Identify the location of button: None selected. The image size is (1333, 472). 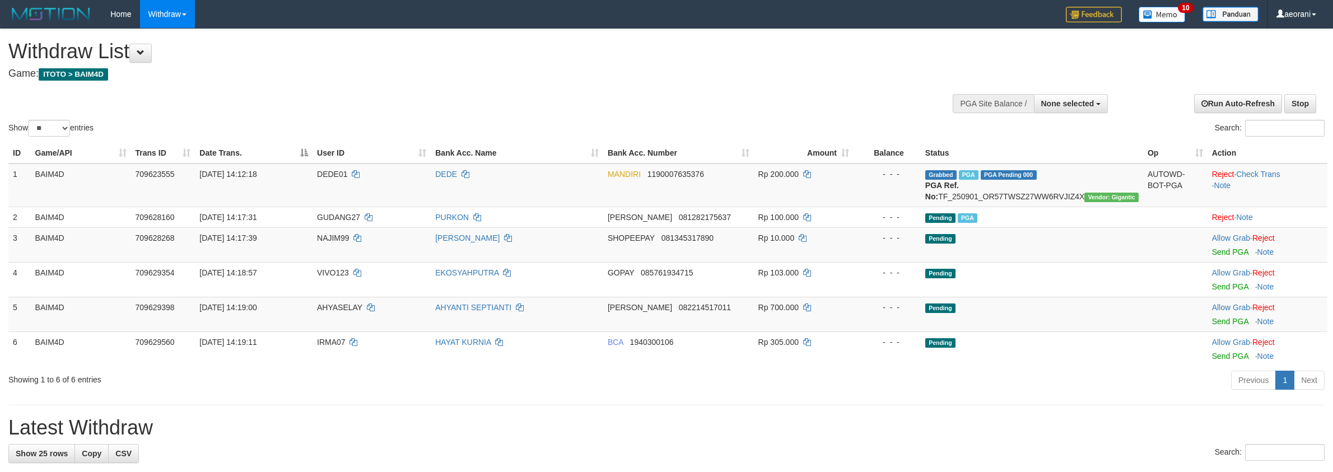
(1071, 104).